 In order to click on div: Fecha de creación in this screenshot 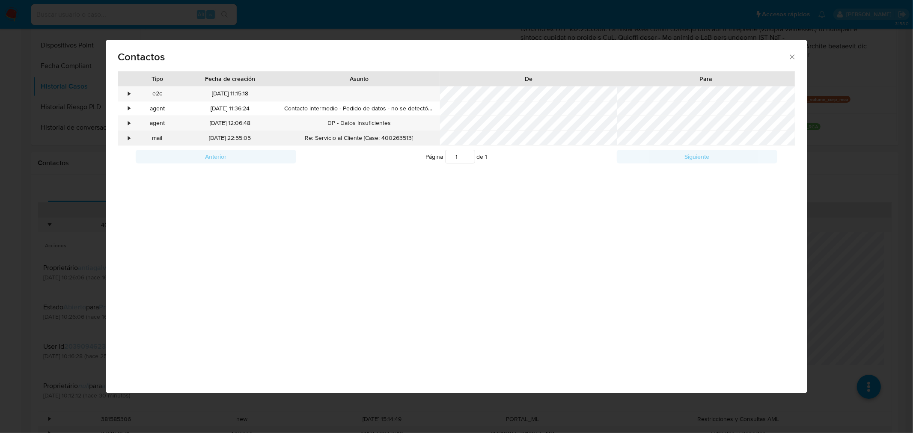, I will do `click(230, 79)`.